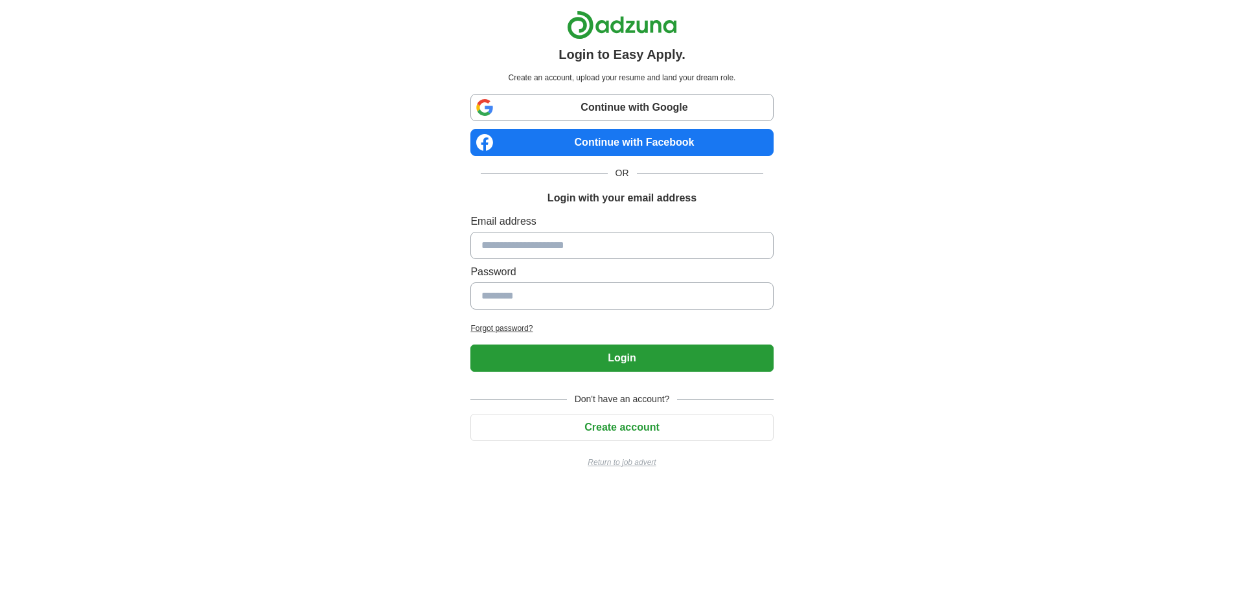  Describe the element at coordinates (622, 173) in the screenshot. I see `span: OR` at that location.